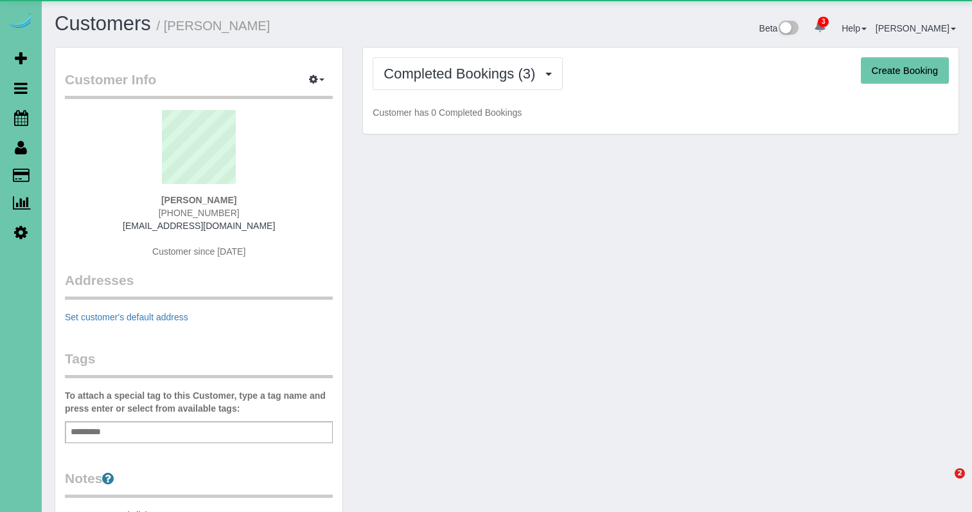 The height and width of the screenshot is (512, 972). I want to click on span: 2, so click(960, 473).